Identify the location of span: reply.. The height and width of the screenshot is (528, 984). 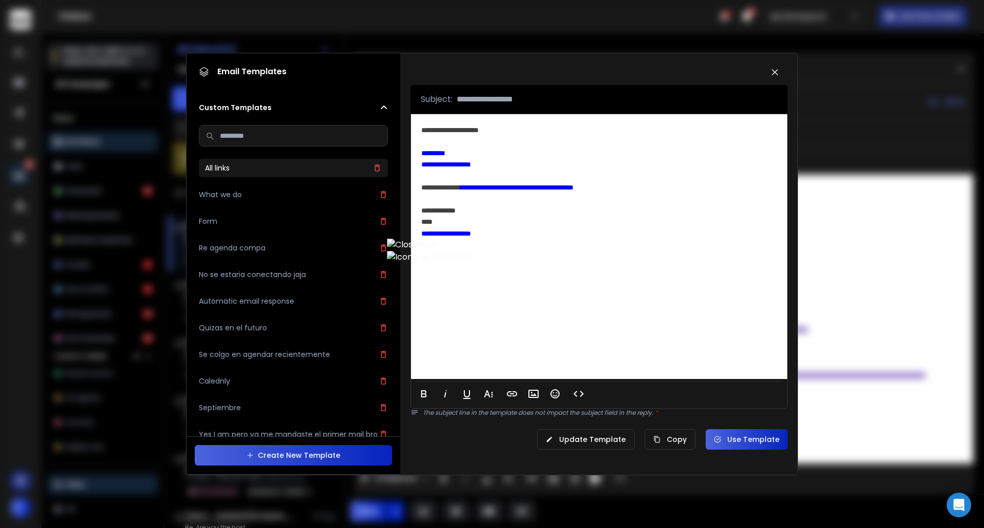
(647, 412).